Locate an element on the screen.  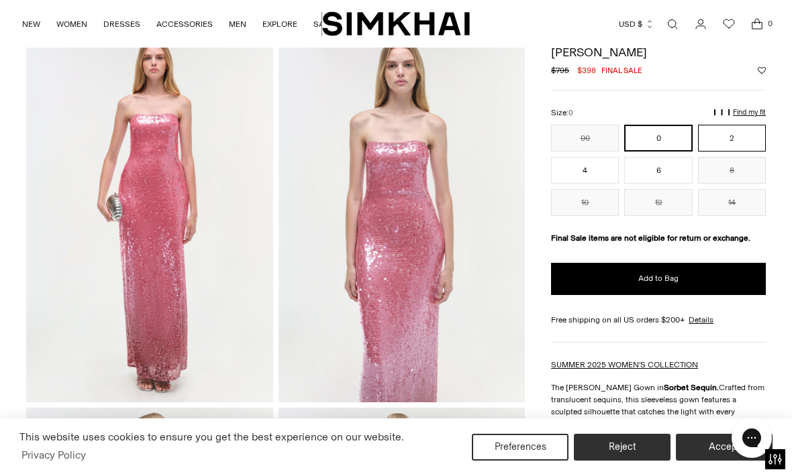
a: SIMKHAI is located at coordinates (396, 23).